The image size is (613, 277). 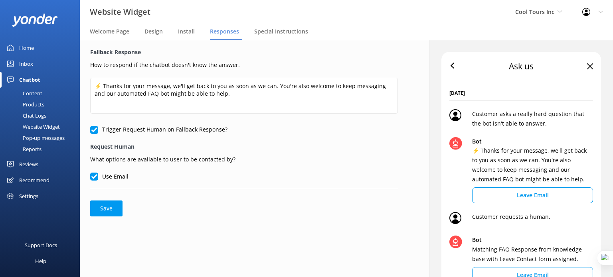 What do you see at coordinates (244, 158) in the screenshot?
I see `p: What options are available to user to be contacted by?` at bounding box center [244, 158].